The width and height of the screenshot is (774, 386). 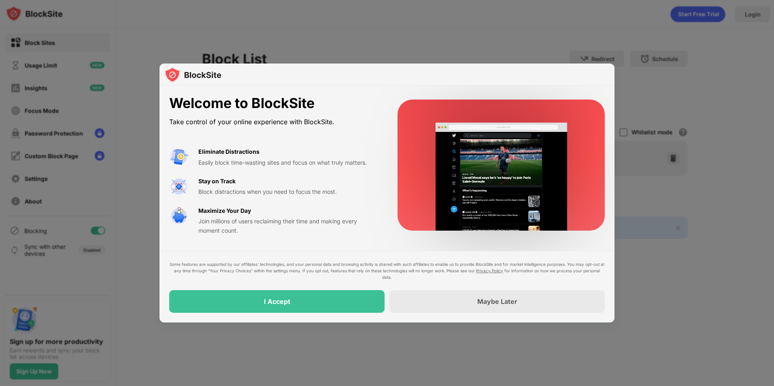 What do you see at coordinates (497, 301) in the screenshot?
I see `div: Maybe Later` at bounding box center [497, 301].